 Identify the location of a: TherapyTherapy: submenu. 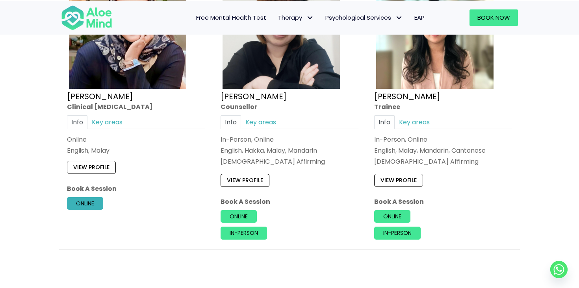
(296, 18).